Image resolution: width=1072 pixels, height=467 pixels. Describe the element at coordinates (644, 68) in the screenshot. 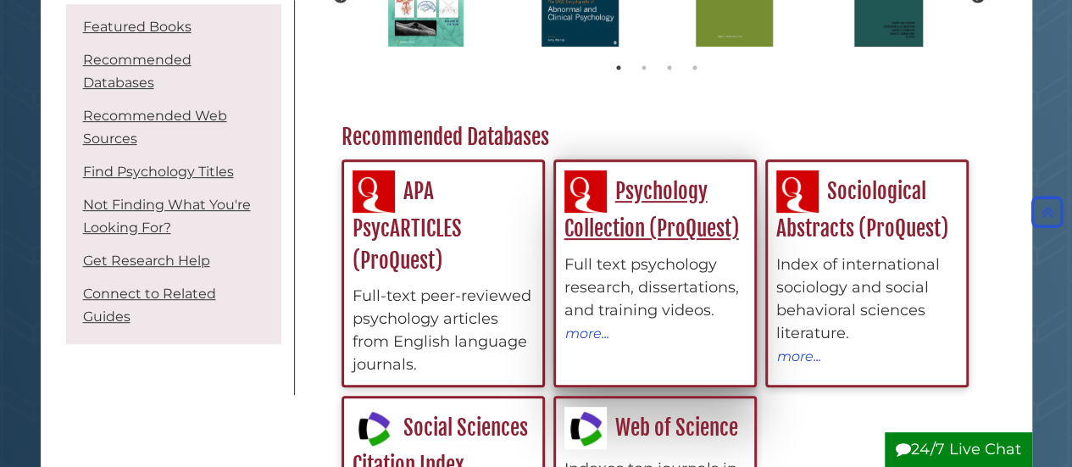

I see `button: 2 of 4` at that location.